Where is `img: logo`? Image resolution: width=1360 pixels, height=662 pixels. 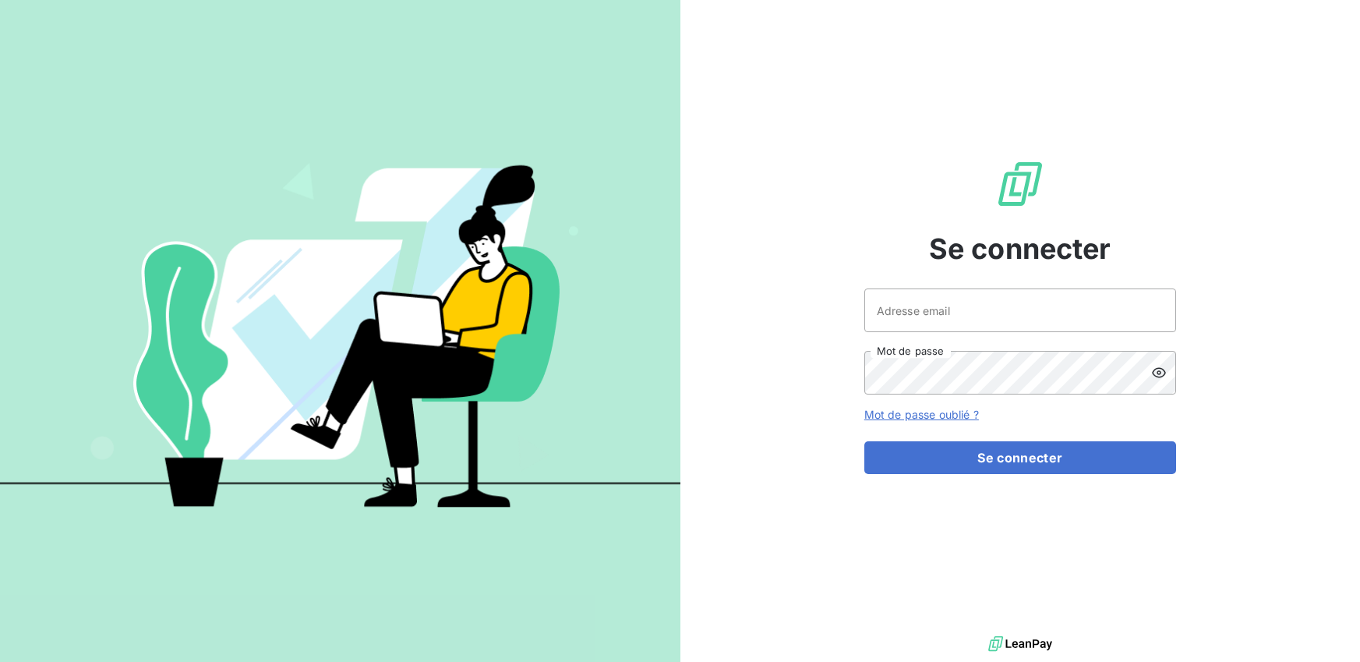 img: logo is located at coordinates (1020, 644).